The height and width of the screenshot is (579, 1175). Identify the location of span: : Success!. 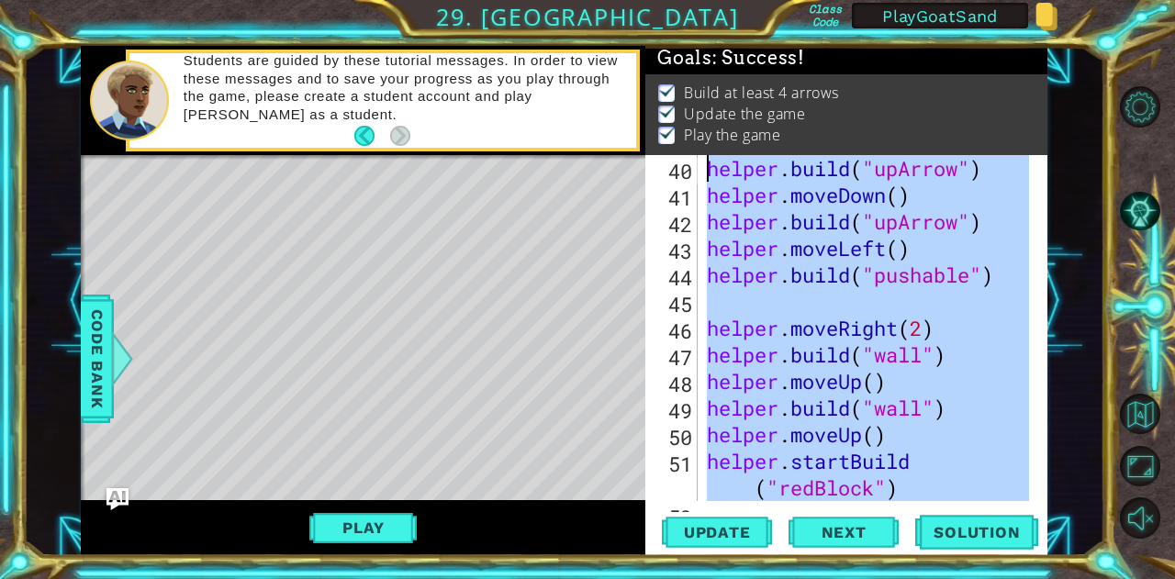
(758, 58).